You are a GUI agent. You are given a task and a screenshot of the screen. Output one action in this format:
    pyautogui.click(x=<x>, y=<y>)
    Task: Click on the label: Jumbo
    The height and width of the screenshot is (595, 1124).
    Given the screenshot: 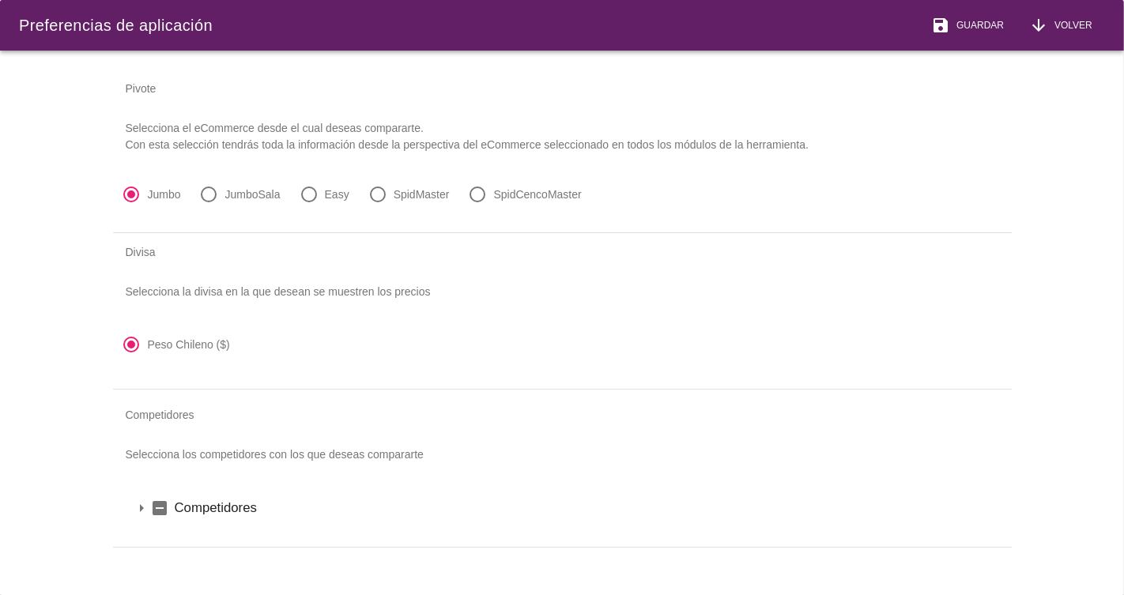 What is the action you would take?
    pyautogui.click(x=164, y=194)
    